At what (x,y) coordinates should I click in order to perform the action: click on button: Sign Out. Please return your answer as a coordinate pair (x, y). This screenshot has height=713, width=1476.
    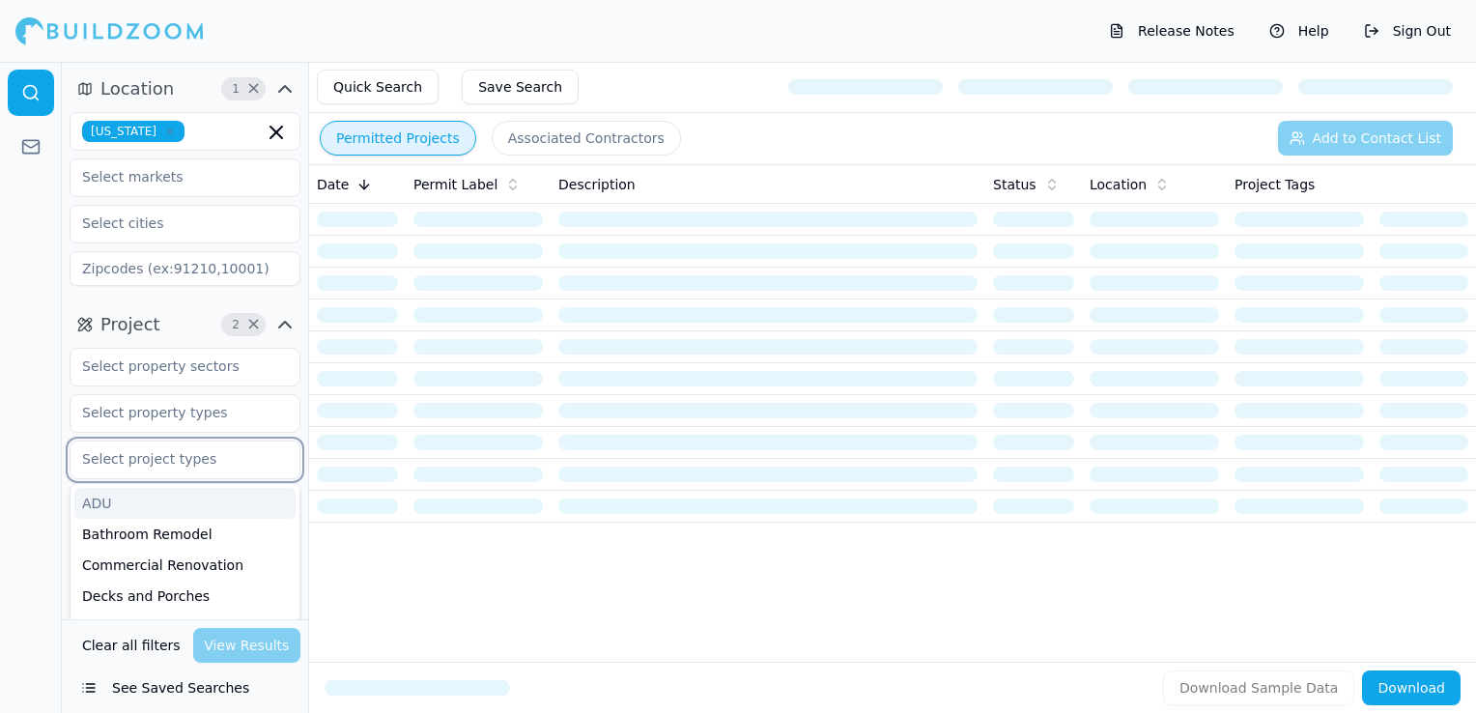
    Looking at the image, I should click on (1407, 31).